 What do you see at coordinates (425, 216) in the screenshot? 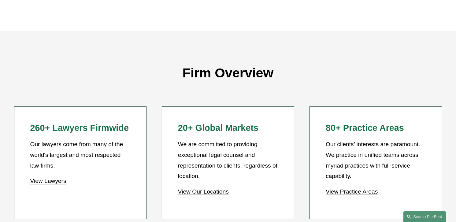
I see `a: Search this site` at bounding box center [425, 216].